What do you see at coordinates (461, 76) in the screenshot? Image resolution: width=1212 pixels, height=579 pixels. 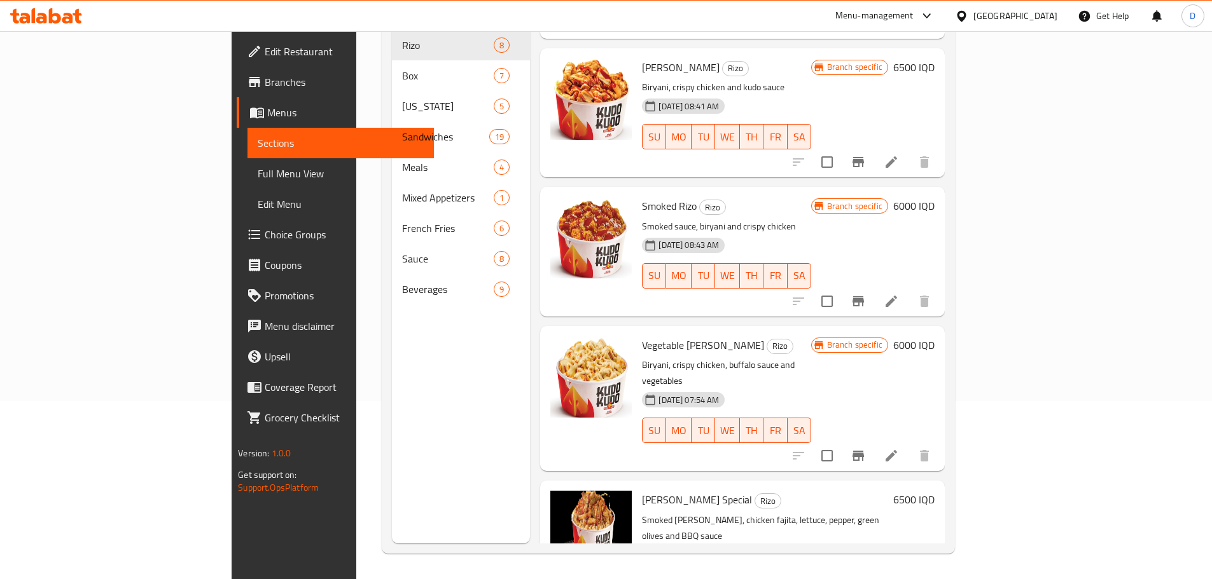 I see `div: Box7` at bounding box center [461, 76].